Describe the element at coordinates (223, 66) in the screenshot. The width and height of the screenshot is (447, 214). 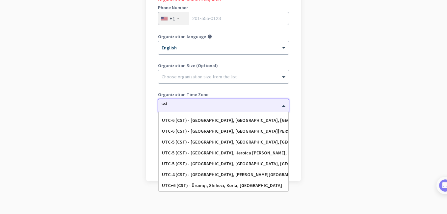
I see `label: Organization Size (Optional)` at that location.